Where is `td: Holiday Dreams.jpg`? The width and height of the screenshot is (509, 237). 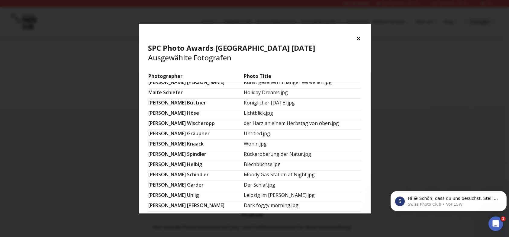
td: Holiday Dreams.jpg is located at coordinates (302, 93).